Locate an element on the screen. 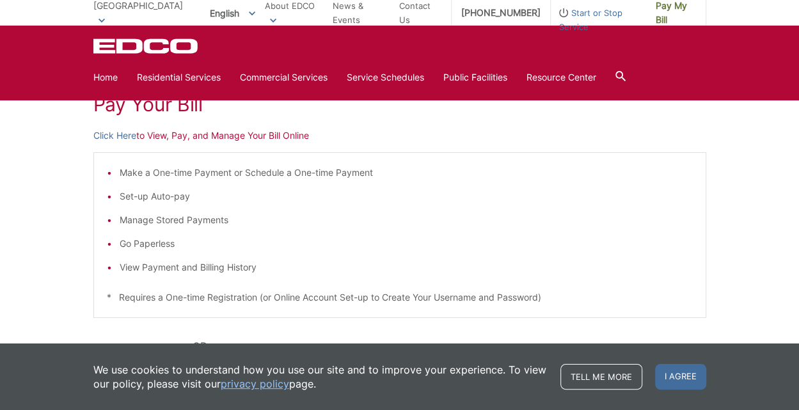 The height and width of the screenshot is (410, 799). a: privacy policy is located at coordinates (255, 384).